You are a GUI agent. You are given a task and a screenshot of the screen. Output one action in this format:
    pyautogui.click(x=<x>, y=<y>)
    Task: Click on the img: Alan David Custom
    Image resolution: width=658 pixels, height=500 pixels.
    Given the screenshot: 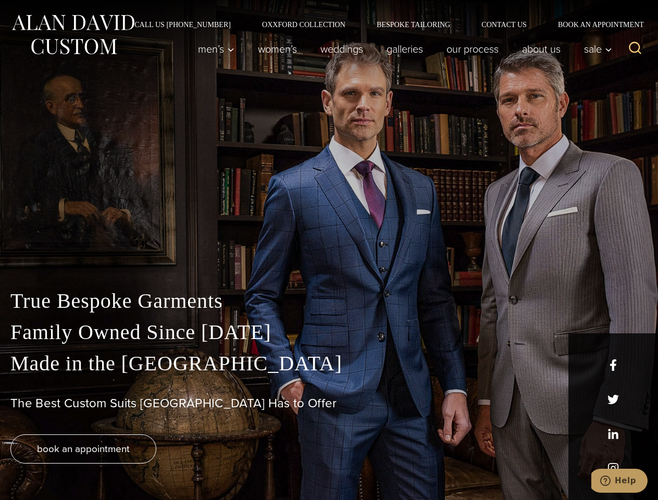 What is the action you would take?
    pyautogui.click(x=73, y=34)
    